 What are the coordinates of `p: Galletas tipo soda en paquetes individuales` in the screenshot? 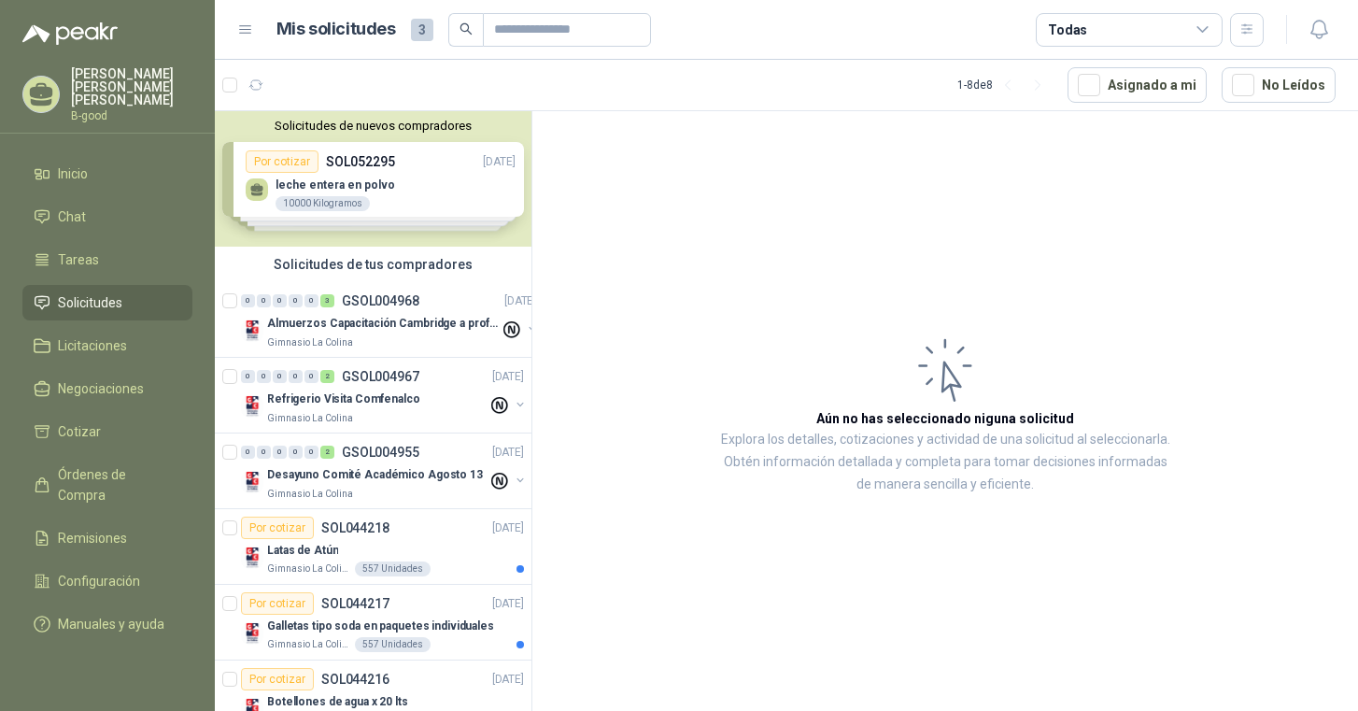 It's located at (380, 626).